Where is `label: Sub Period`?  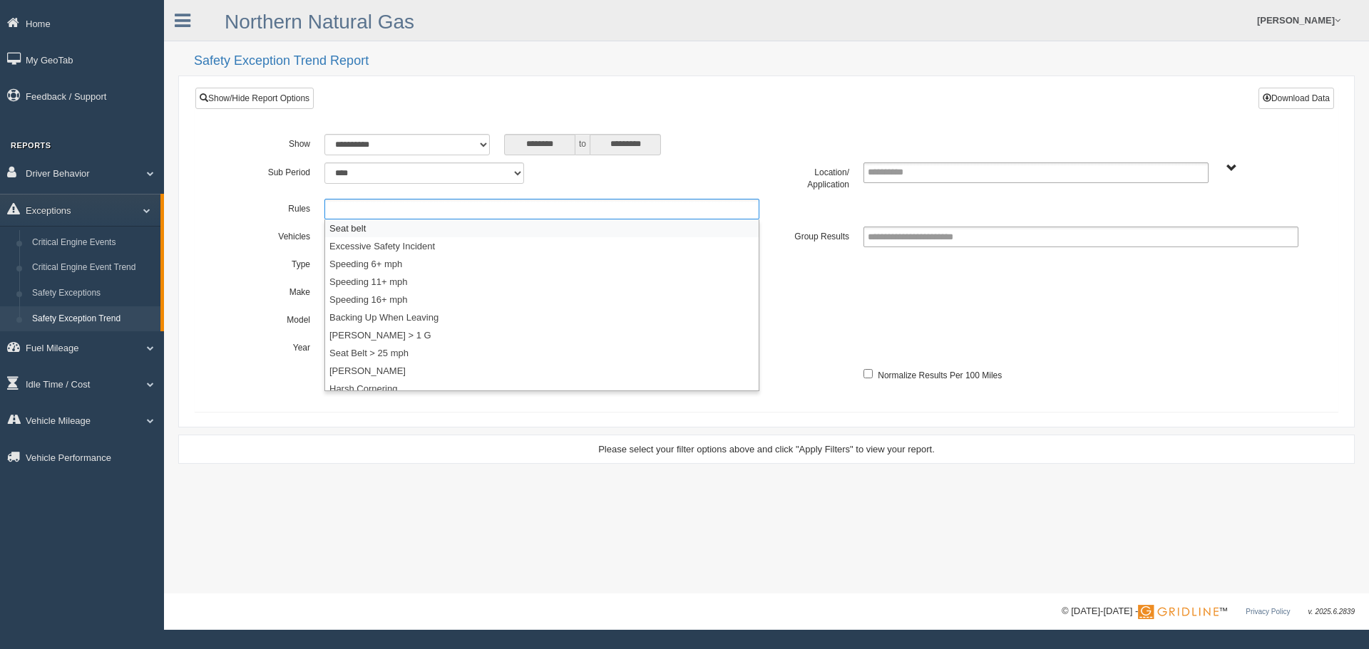 label: Sub Period is located at coordinates (272, 171).